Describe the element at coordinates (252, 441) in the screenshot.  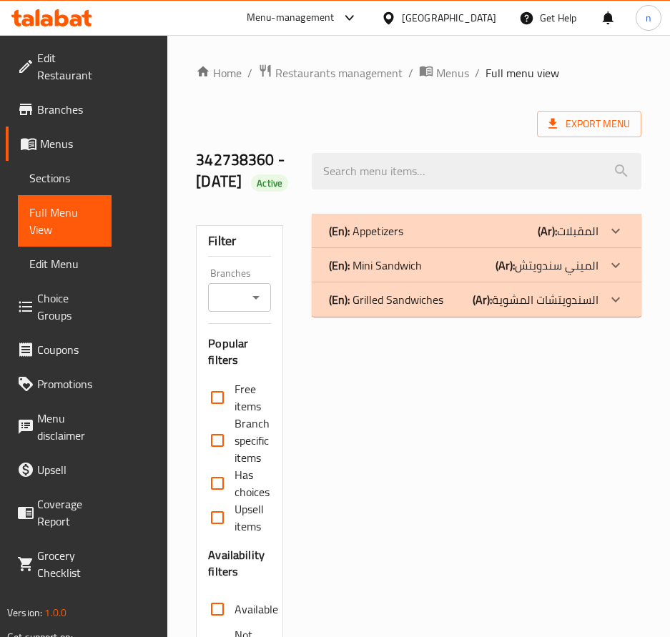
I see `span: Branch specific items` at that location.